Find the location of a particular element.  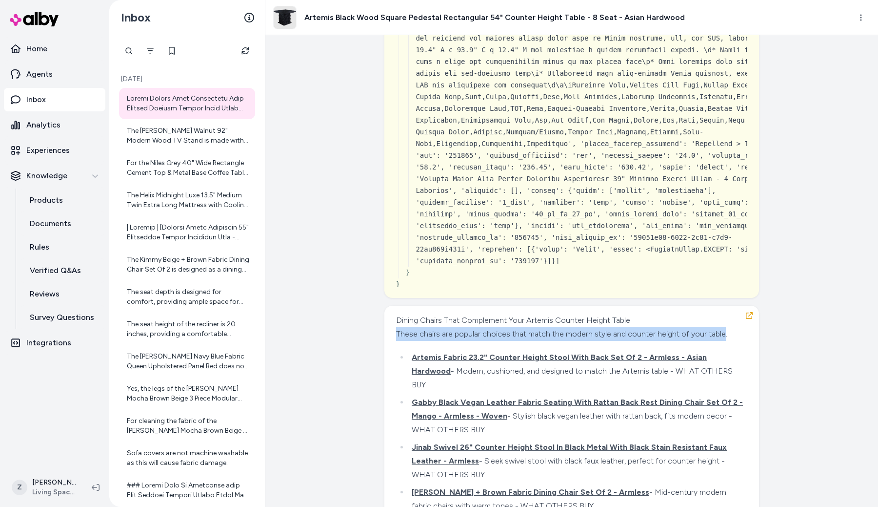

span: Gabby Black Vegan Leather Fabric Seating With Rattan Back Rest Dining Chair Set Of 2 - Mango - Ar... is located at coordinates (577, 408).